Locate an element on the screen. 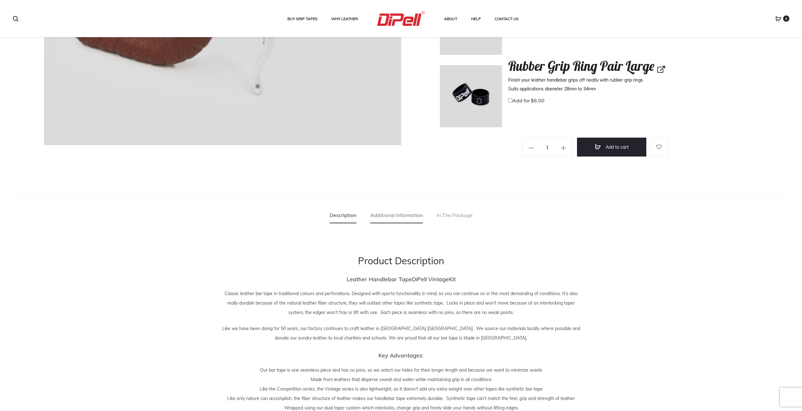 The height and width of the screenshot is (411, 802). a: Description is located at coordinates (343, 215).